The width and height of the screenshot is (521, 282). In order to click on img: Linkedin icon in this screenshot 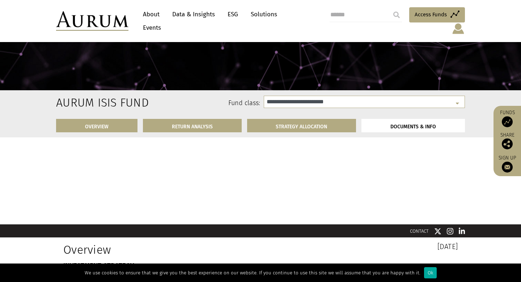, I will do `click(462, 231)`.